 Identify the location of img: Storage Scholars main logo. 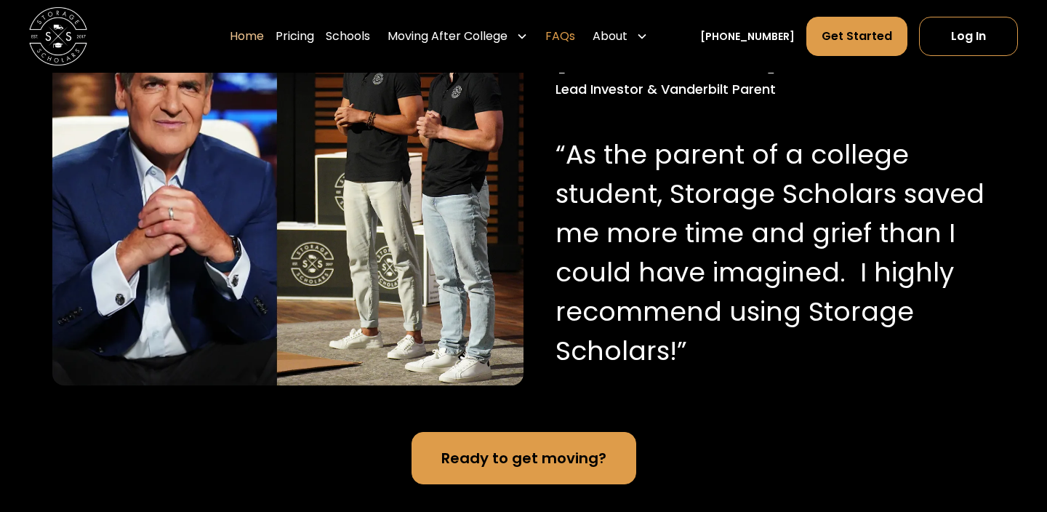
(58, 36).